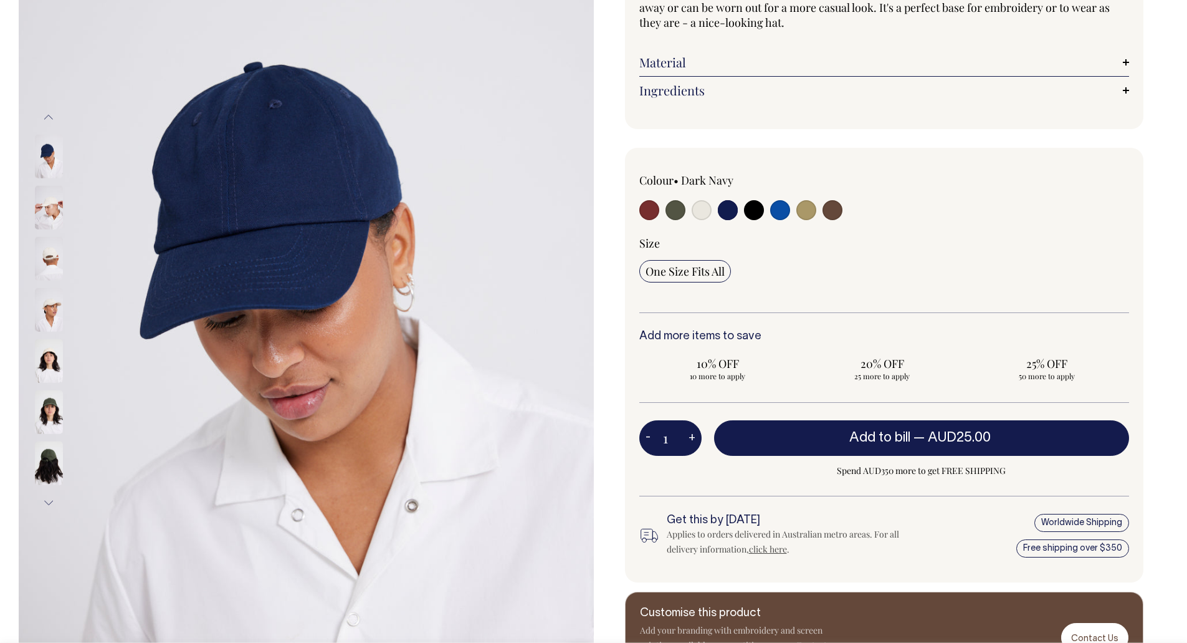 The height and width of the screenshot is (643, 1187). What do you see at coordinates (685, 271) in the screenshot?
I see `input: One Size Fits All` at bounding box center [685, 271].